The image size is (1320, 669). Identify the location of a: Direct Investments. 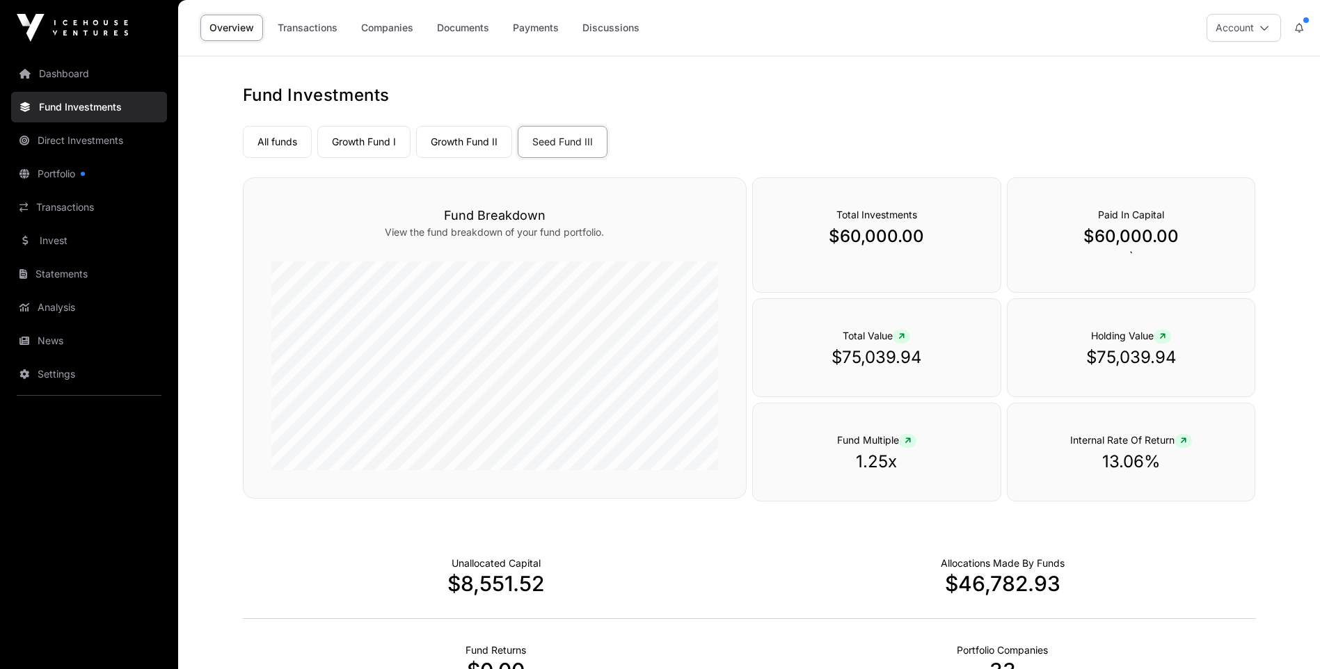
(89, 141).